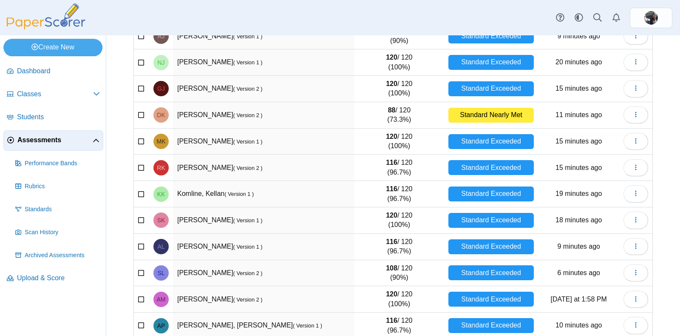 Image resolution: width=680 pixels, height=336 pixels. Describe the element at coordinates (579, 219) in the screenshot. I see `time: Oct 1, 2025 at 10:00 AM` at that location.